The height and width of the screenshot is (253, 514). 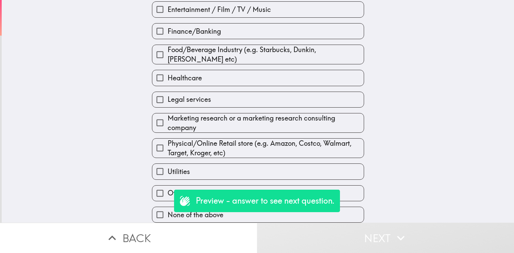 I want to click on span: Physical/Online Retail store (e.g. Amazon, Costco, Walmart, Target, Kroger, etc), so click(x=266, y=148).